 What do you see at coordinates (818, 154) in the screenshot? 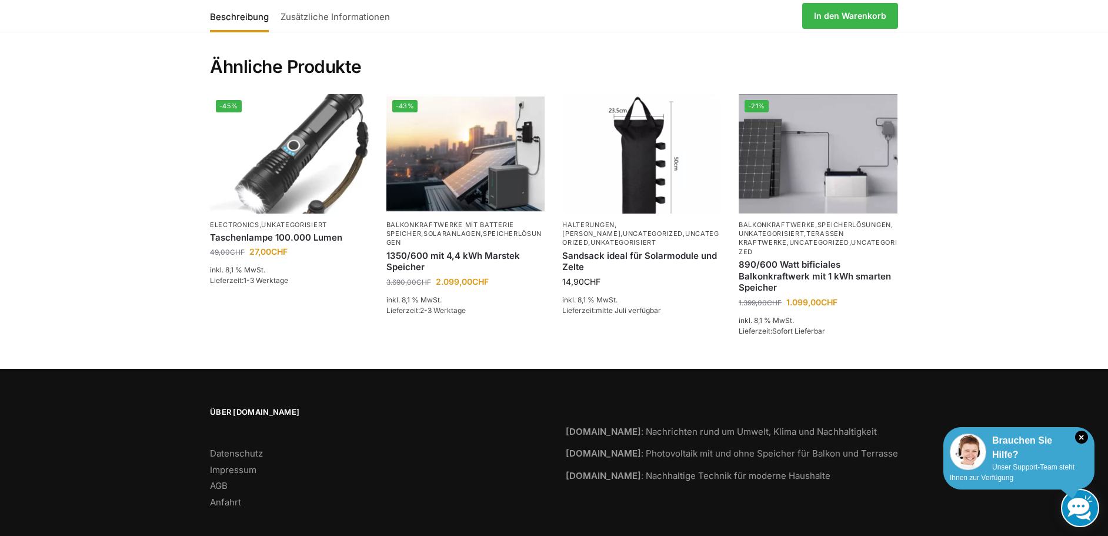
I see `img: ASE 1000 Batteriespeicher` at bounding box center [818, 154].